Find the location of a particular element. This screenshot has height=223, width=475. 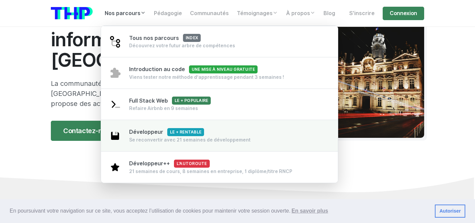

img: git-4-38d7f056ac829478e83c2c2dd81de47b.svg is located at coordinates (115, 41).